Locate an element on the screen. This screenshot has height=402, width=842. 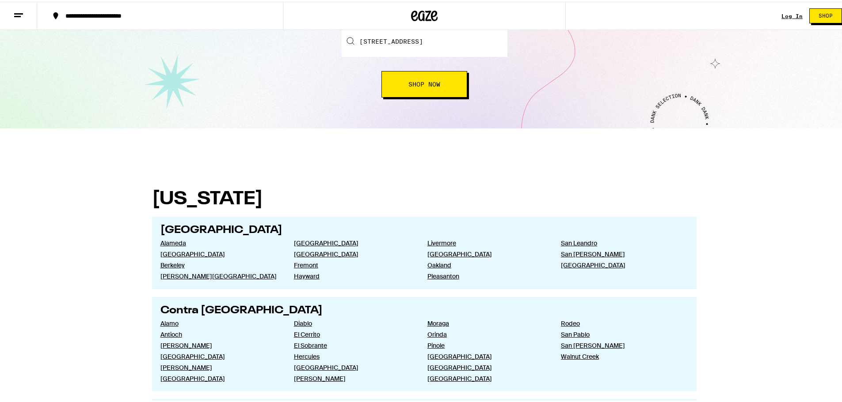
a: Moraga is located at coordinates (487, 322).